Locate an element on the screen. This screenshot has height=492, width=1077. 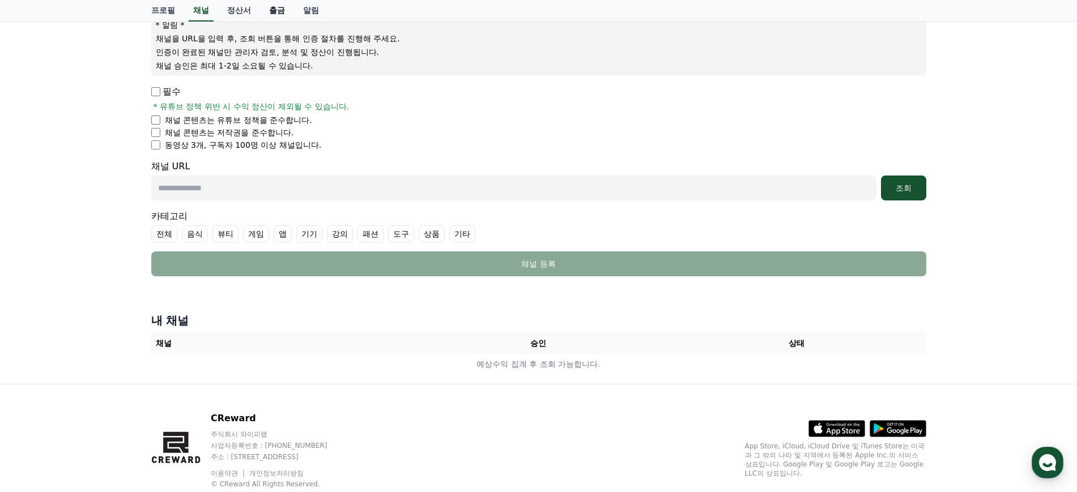
span: 홈 is located at coordinates (39, 381).